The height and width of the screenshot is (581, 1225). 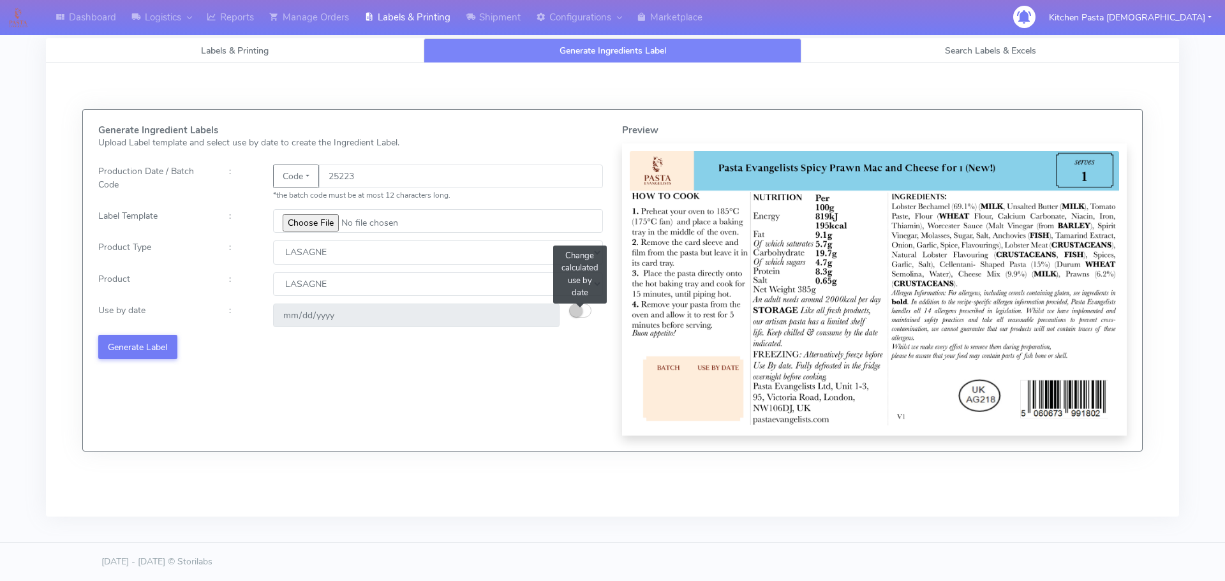 I want to click on button: Generate Label, so click(x=138, y=347).